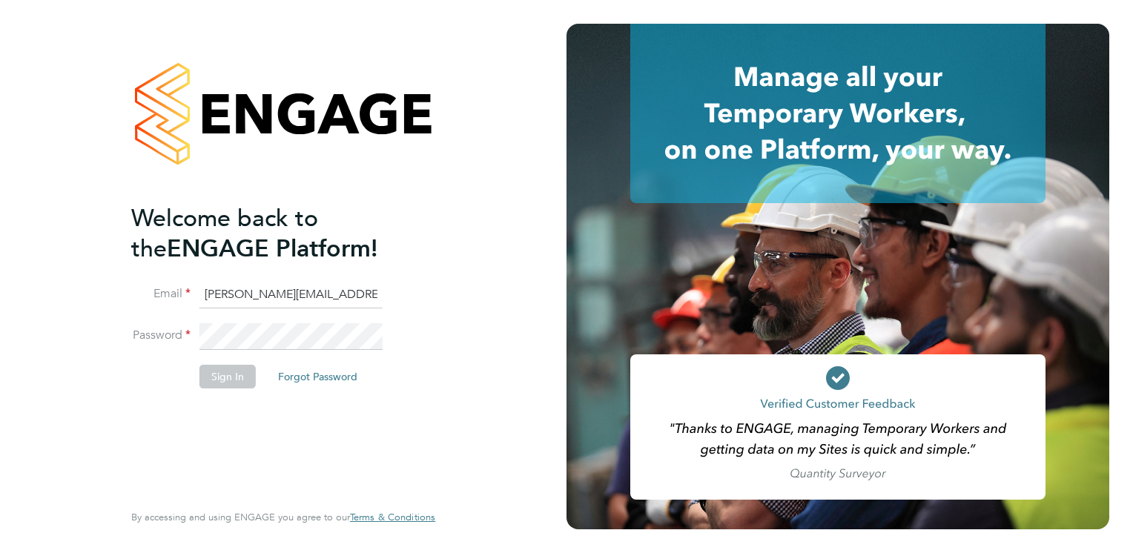  Describe the element at coordinates (392, 517) in the screenshot. I see `span: Terms & Conditions` at that location.